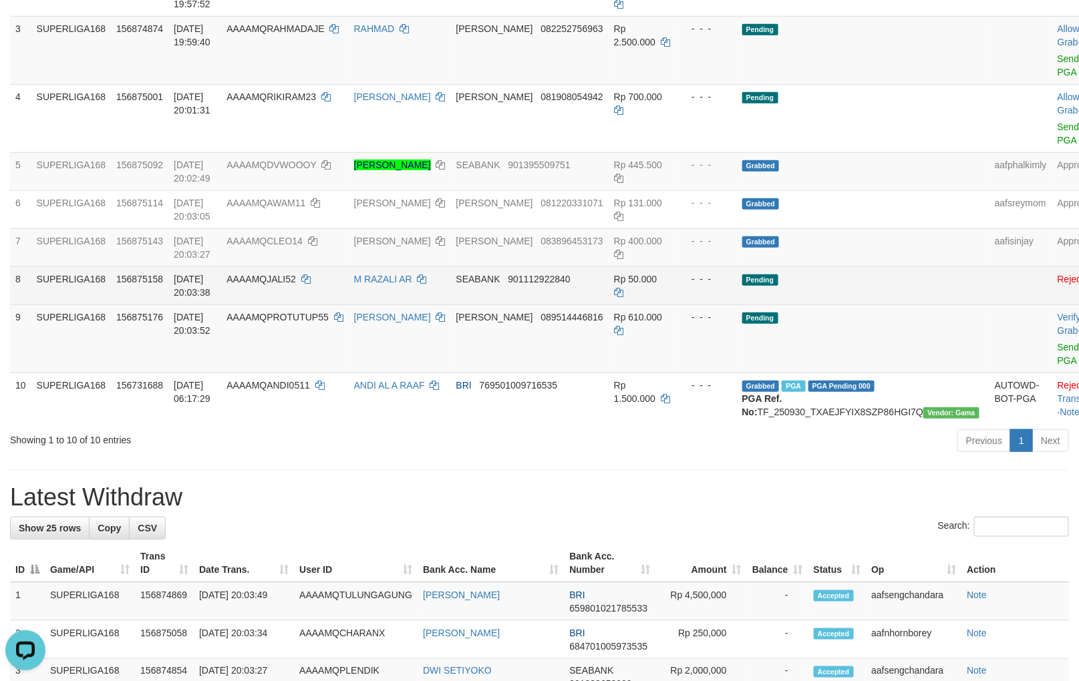 The width and height of the screenshot is (1079, 681). I want to click on a: Show 25 rows, so click(49, 528).